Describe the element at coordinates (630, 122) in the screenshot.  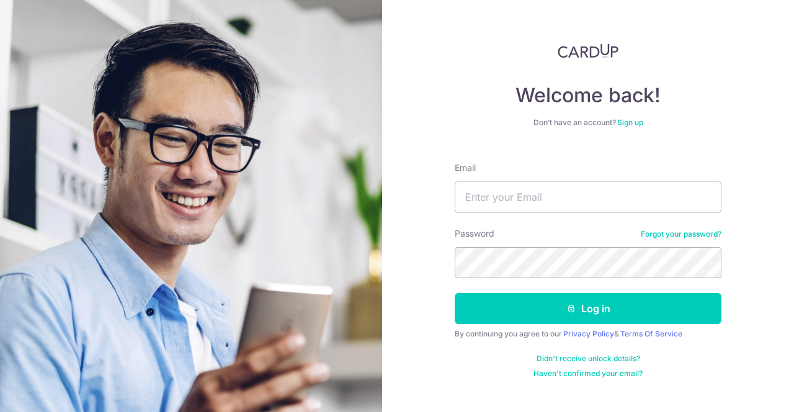
I see `a: Sign up` at that location.